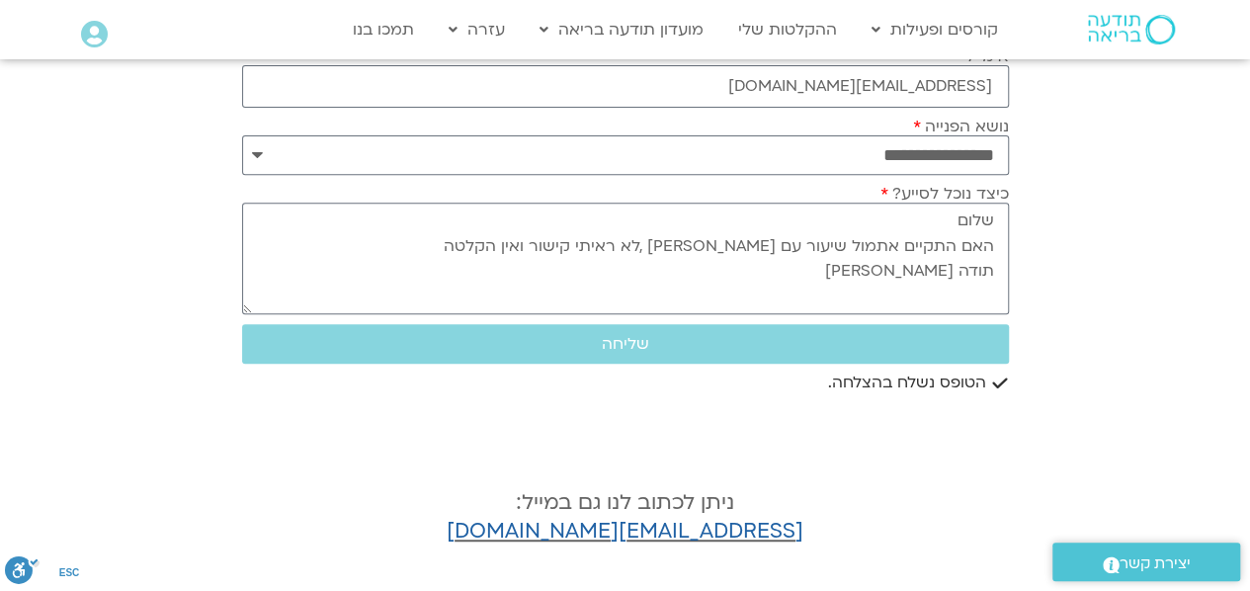 The image size is (1250, 591). What do you see at coordinates (935, 30) in the screenshot?
I see `a: קורסים ופעילות` at bounding box center [935, 30].